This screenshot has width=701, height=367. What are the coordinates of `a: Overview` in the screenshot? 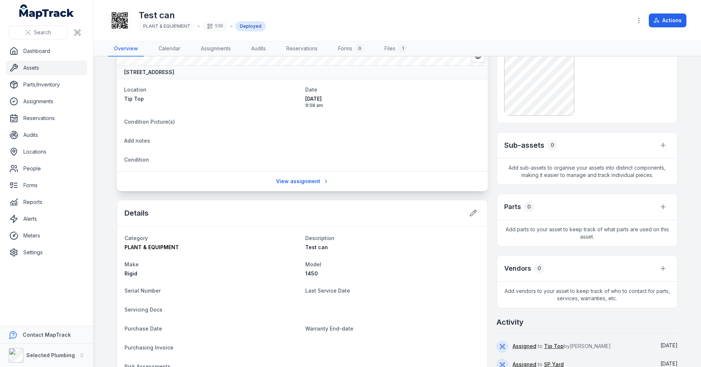 It's located at (126, 49).